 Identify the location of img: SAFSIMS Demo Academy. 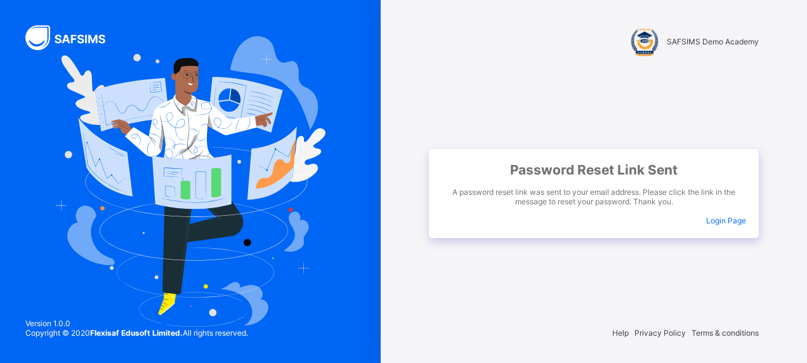
(644, 41).